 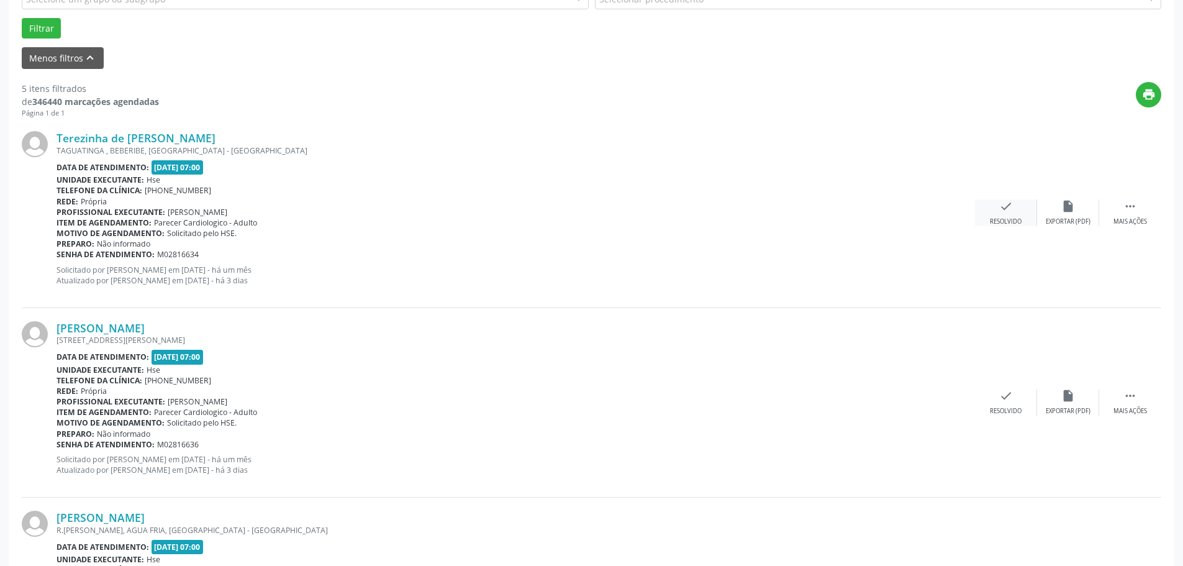 I want to click on span: M02816636, so click(x=178, y=444).